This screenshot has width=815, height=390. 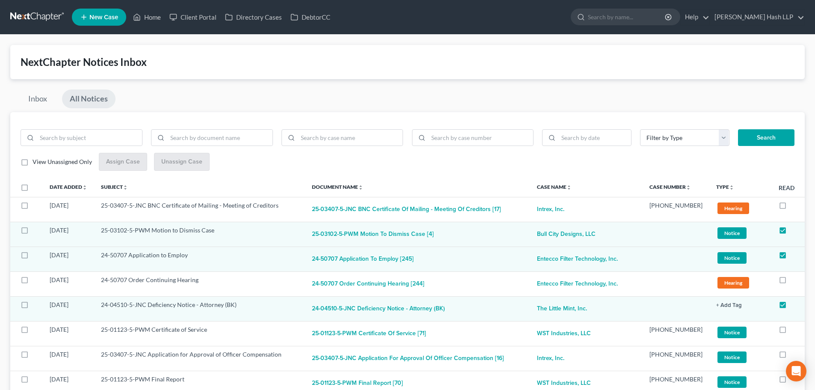 What do you see at coordinates (114, 187) in the screenshot?
I see `a: Subjectunfold_more` at bounding box center [114, 187].